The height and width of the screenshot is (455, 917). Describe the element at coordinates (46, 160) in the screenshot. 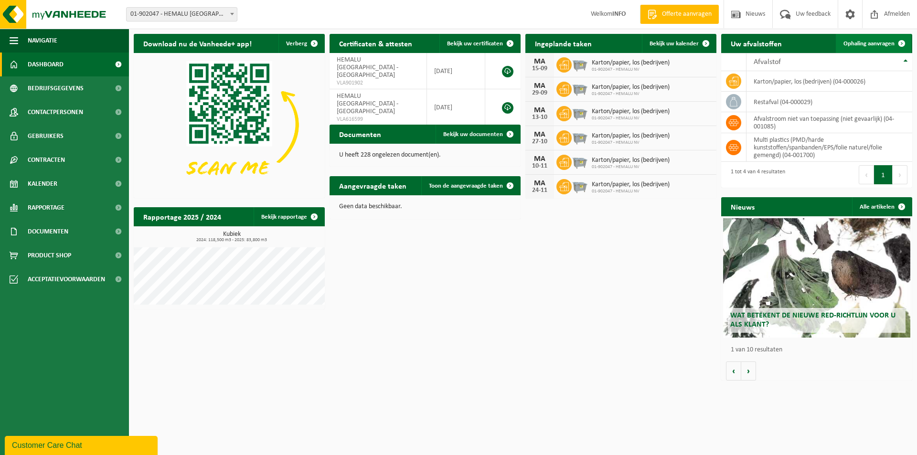

I see `span: Contracten` at that location.